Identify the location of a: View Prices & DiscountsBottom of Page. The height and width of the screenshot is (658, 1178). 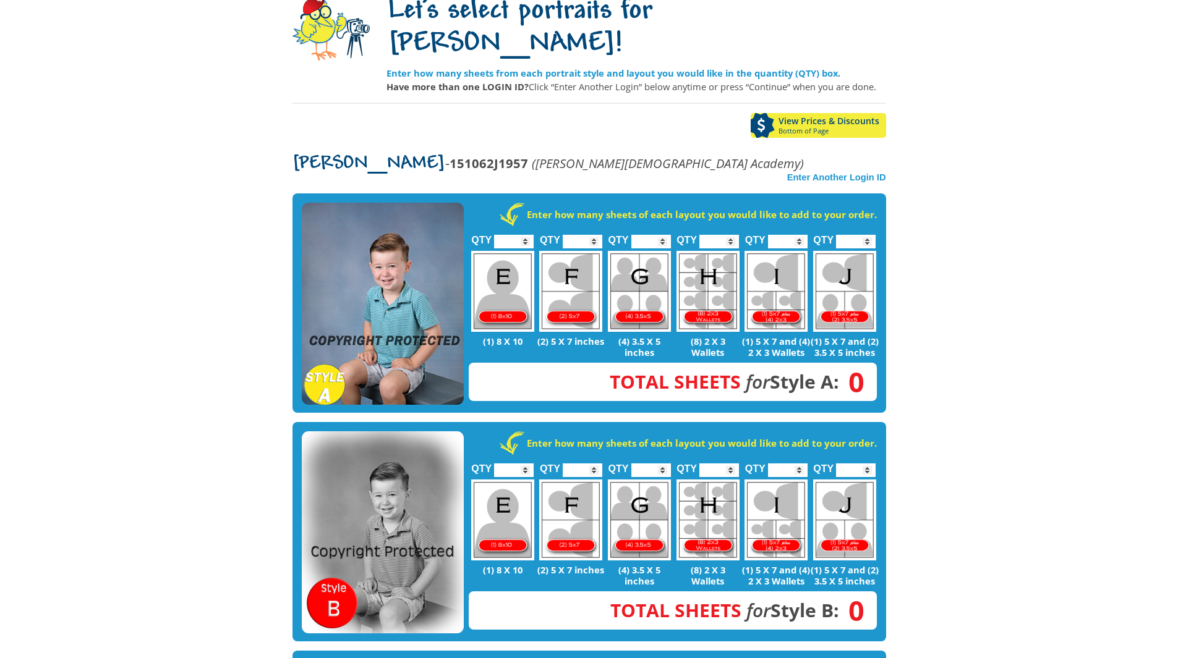
(818, 126).